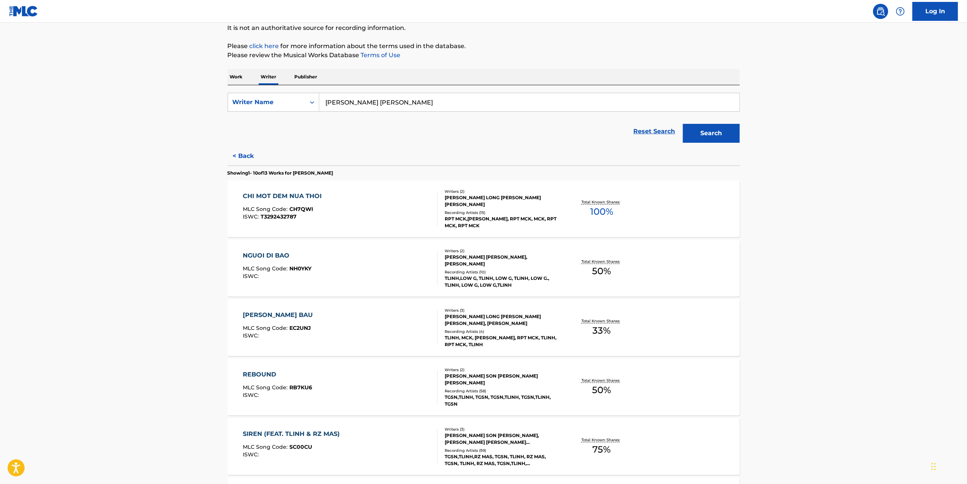 The width and height of the screenshot is (967, 484). What do you see at coordinates (935, 11) in the screenshot?
I see `a: Log In` at bounding box center [935, 11].